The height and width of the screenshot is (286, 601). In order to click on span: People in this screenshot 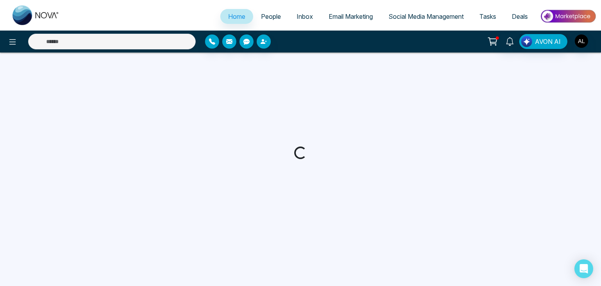, I will do `click(271, 16)`.